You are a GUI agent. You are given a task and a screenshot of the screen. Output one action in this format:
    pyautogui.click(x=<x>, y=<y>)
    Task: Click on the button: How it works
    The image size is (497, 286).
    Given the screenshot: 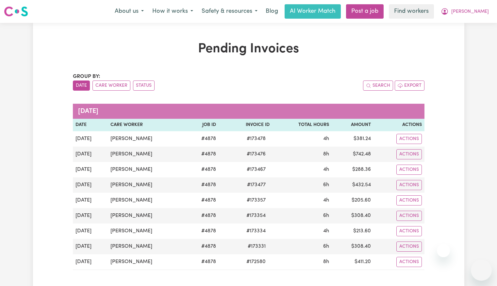 What is the action you would take?
    pyautogui.click(x=172, y=11)
    